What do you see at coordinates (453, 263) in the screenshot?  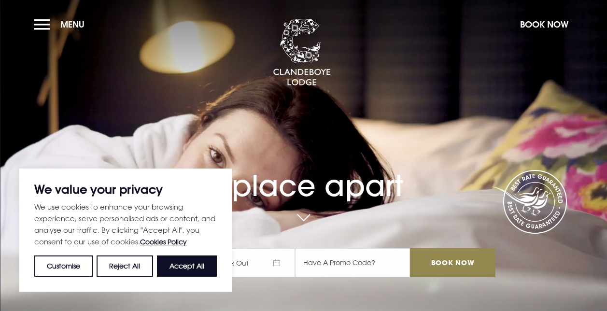 I see `input: Book Now` at bounding box center [453, 263].